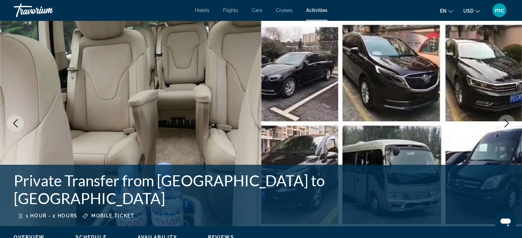 Image resolution: width=522 pixels, height=238 pixels. What do you see at coordinates (446, 11) in the screenshot?
I see `button: Change language` at bounding box center [446, 11].